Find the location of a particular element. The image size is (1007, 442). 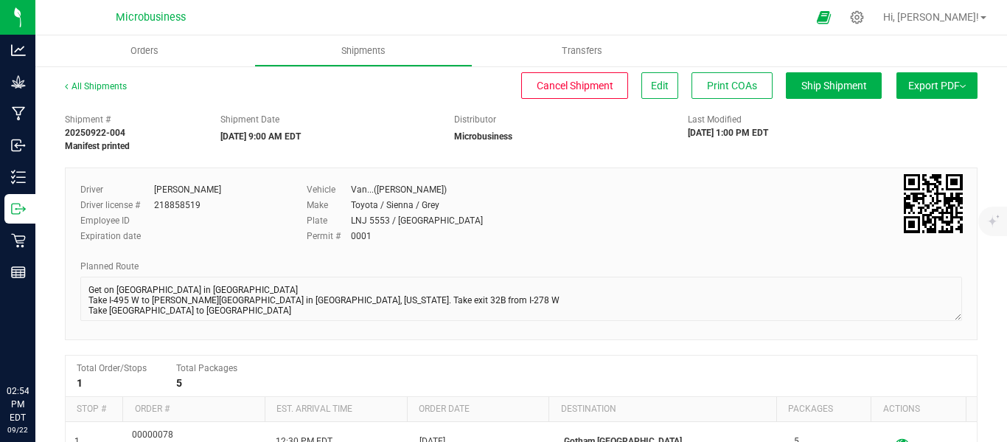

label: Shipment Date is located at coordinates (250, 119).